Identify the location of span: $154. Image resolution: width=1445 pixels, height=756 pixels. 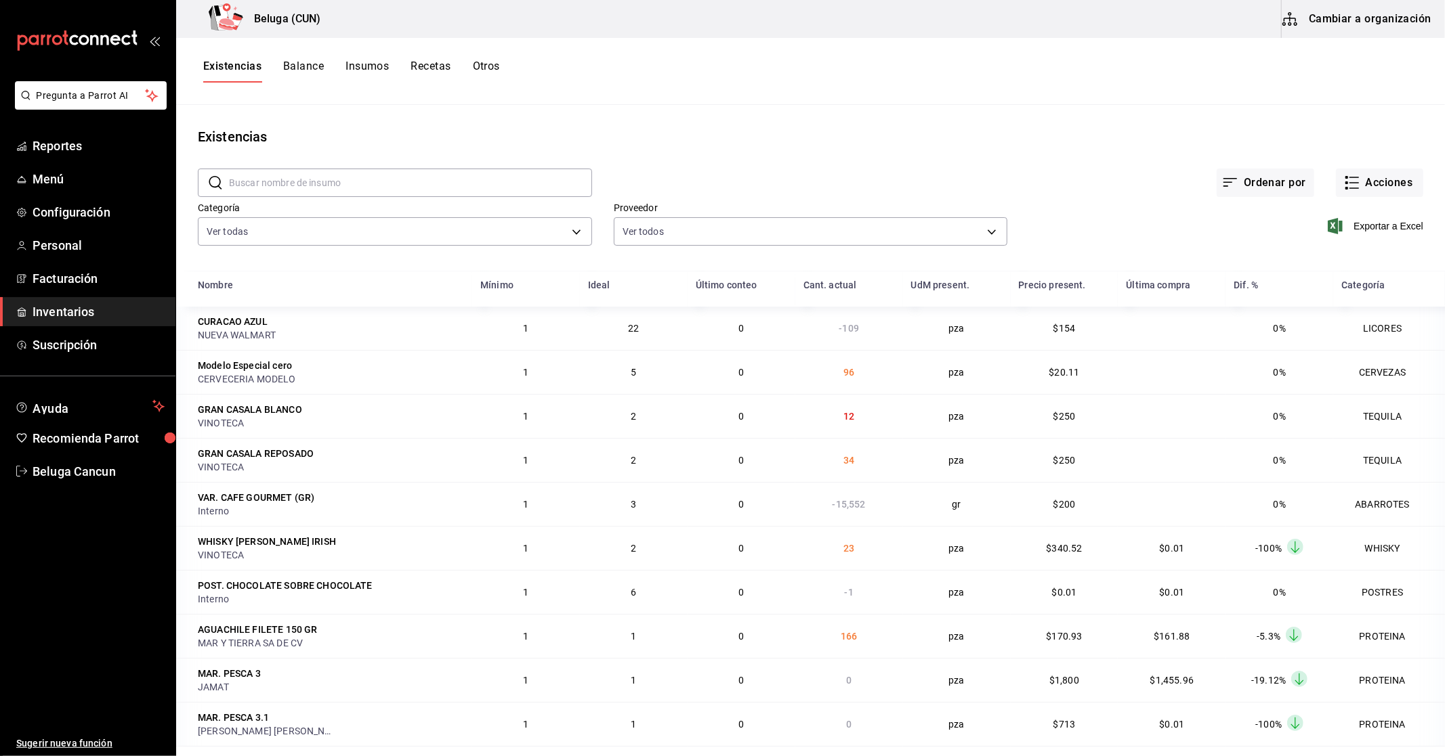
(1064, 328).